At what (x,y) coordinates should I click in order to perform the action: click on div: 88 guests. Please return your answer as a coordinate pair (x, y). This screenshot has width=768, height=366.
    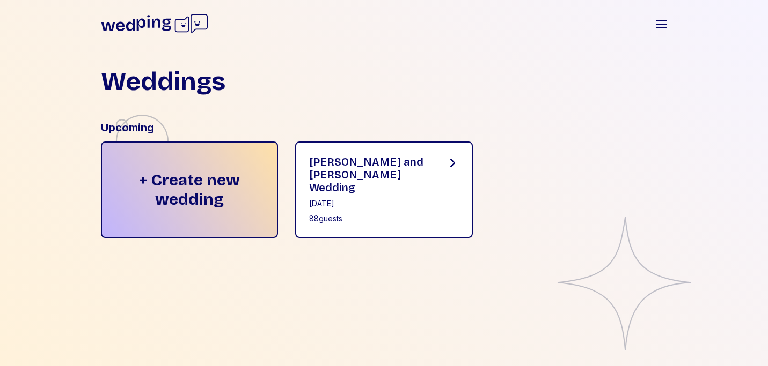
    Looking at the image, I should click on (369, 219).